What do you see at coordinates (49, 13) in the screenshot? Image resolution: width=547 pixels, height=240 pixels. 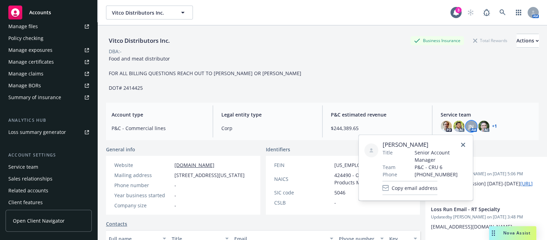 I see `a: Accounts` at bounding box center [49, 13].